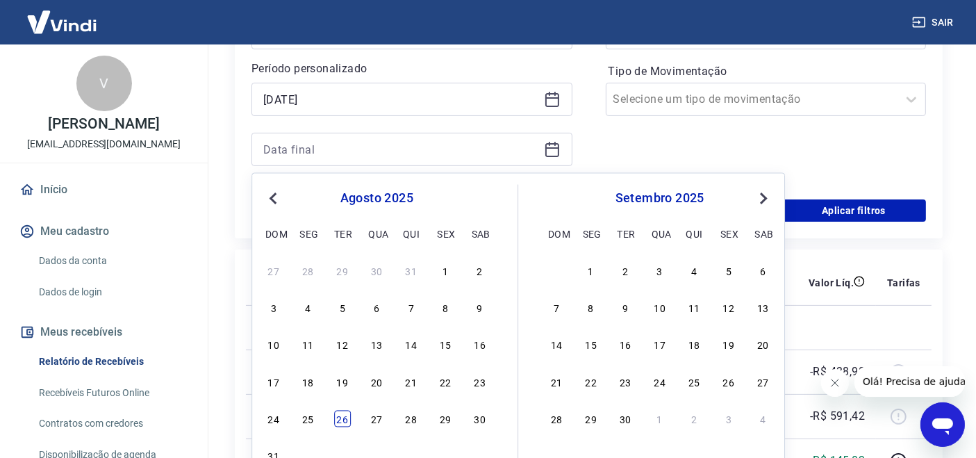  I want to click on div: Choose terça-feira, 19 de agosto de 2025, so click(342, 381).